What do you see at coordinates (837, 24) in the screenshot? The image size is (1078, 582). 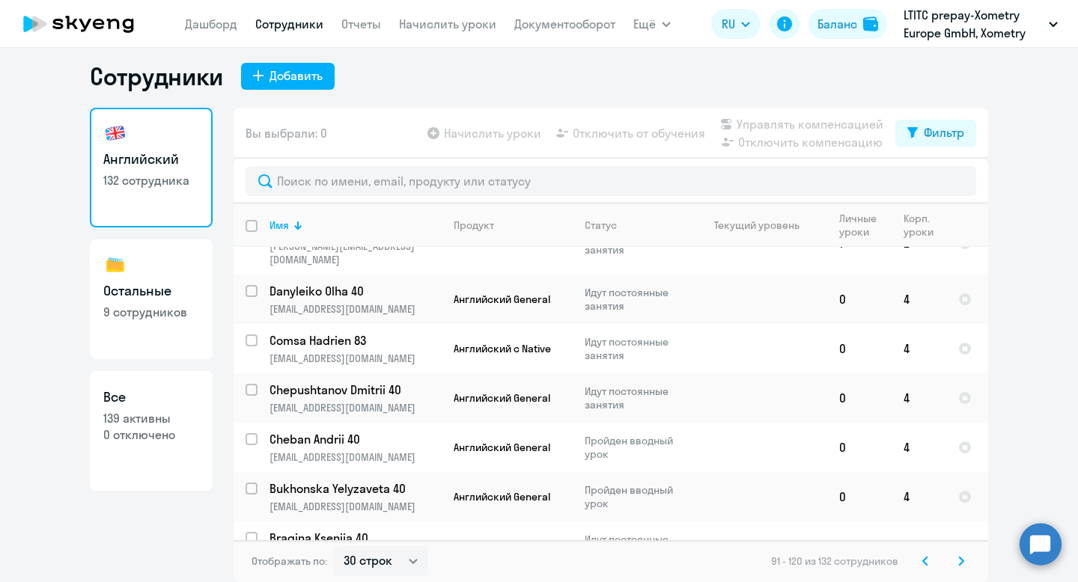 I see `div: Баланс` at bounding box center [837, 24].